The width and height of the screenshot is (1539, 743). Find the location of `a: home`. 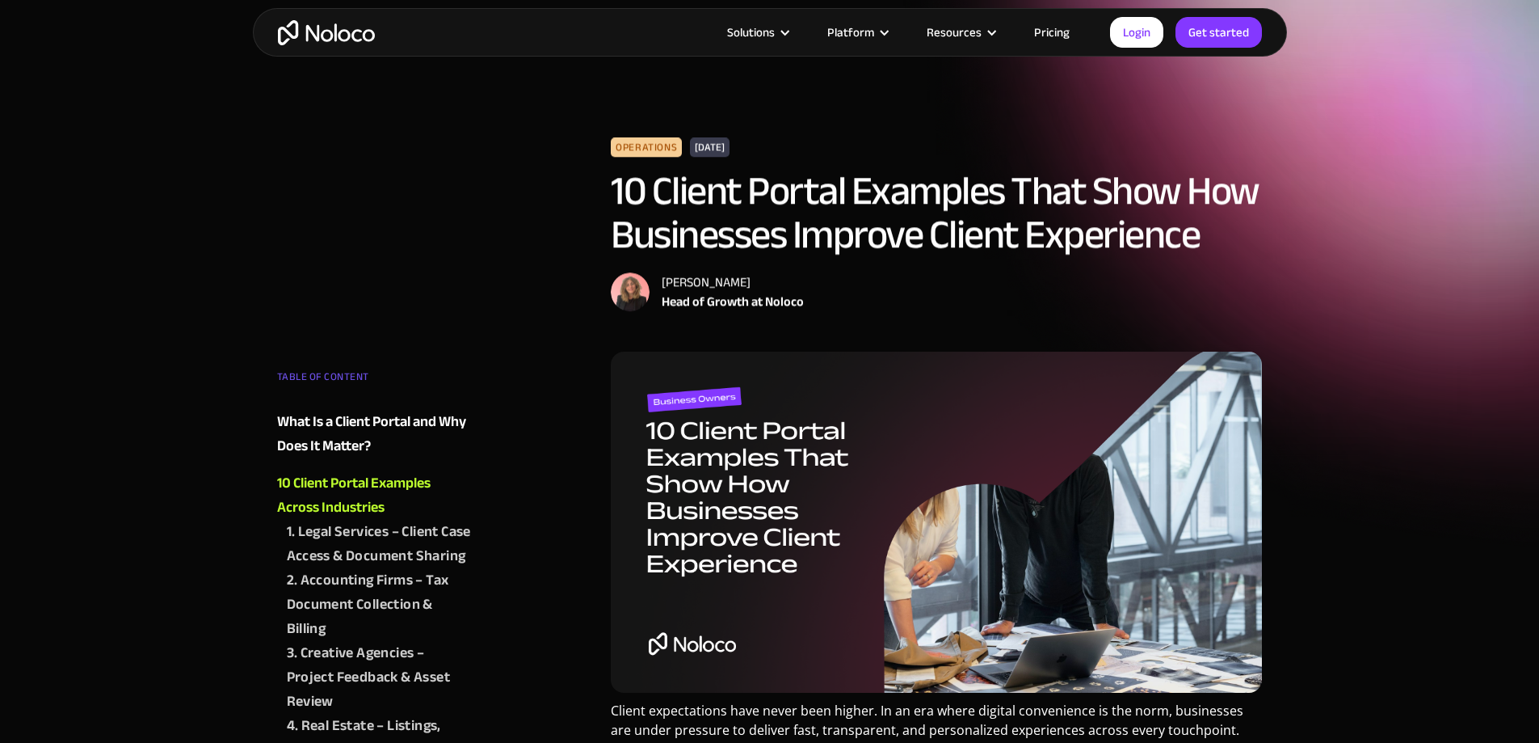

a: home is located at coordinates (326, 32).